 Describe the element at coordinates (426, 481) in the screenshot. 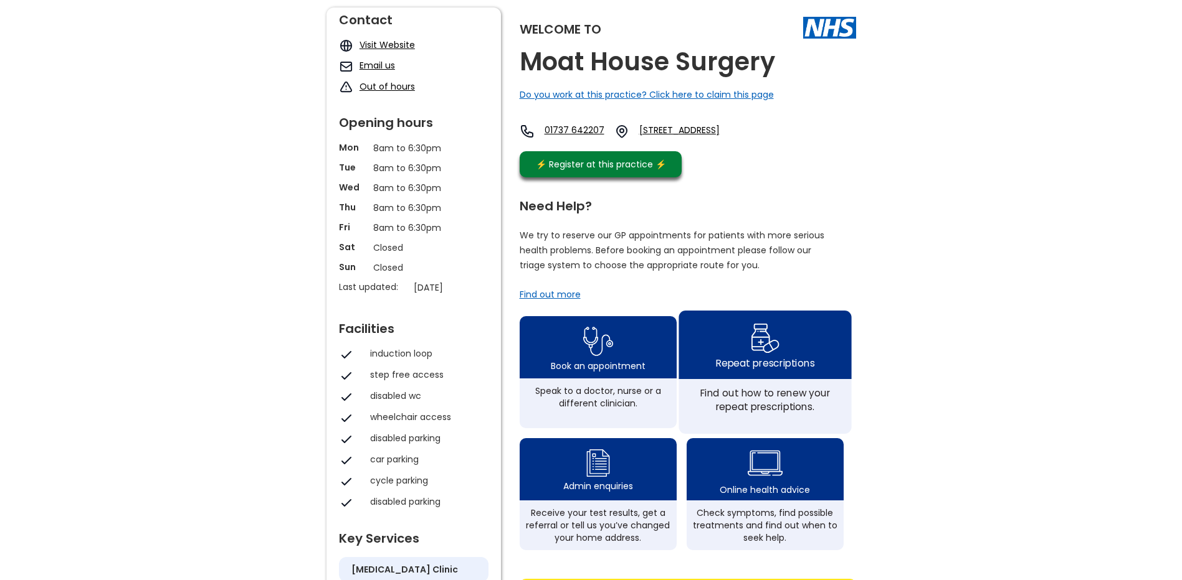

I see `div: cycle parking` at that location.